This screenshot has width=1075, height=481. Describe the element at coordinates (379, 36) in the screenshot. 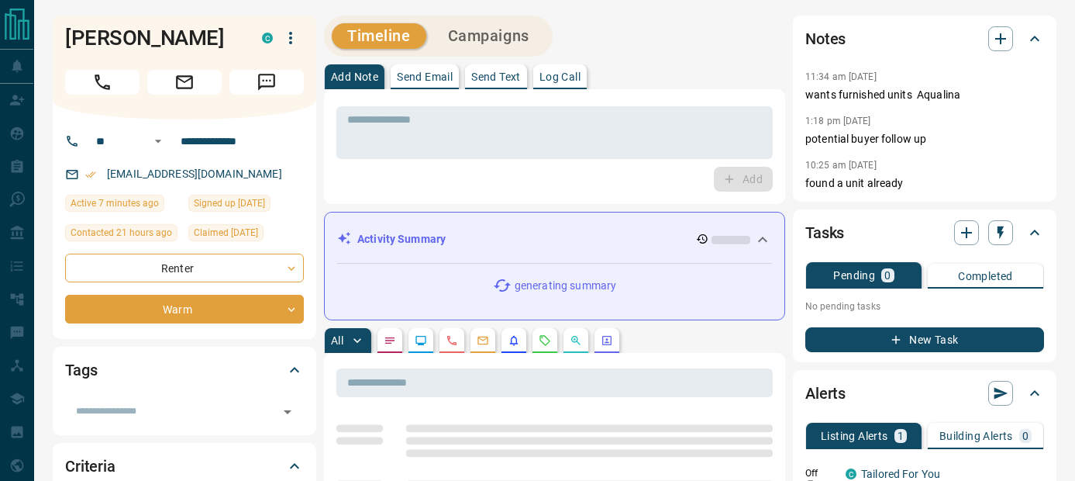

I see `button: Timeline` at that location.